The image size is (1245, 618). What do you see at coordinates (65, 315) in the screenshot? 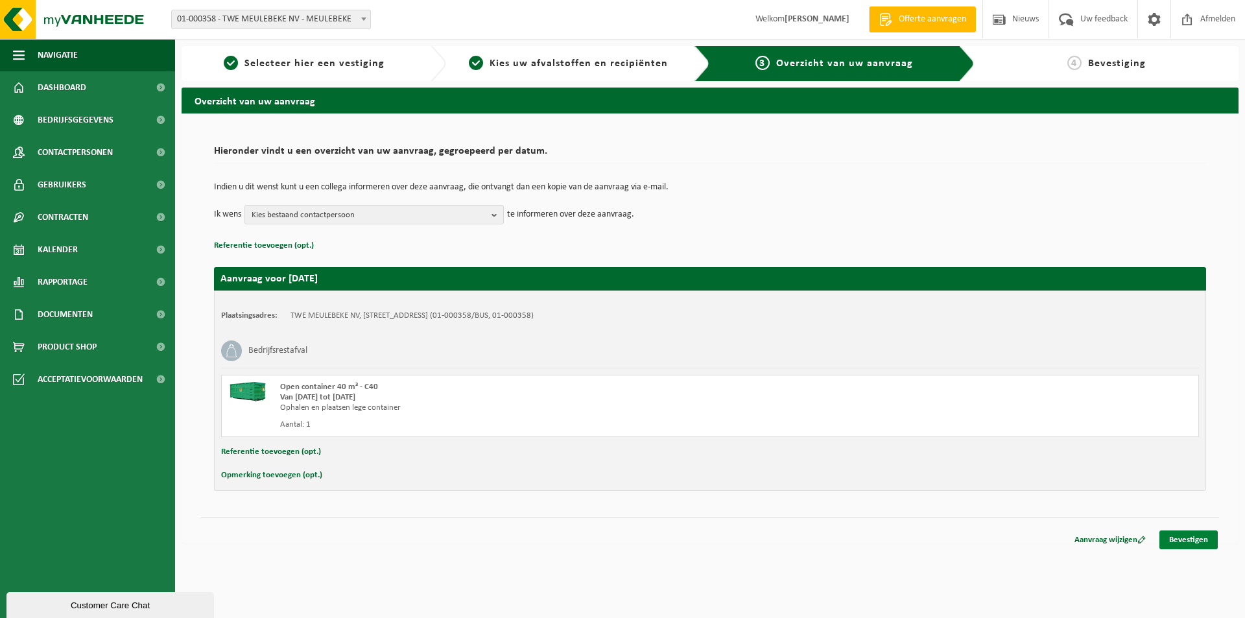
I see `span: Documenten` at bounding box center [65, 315].